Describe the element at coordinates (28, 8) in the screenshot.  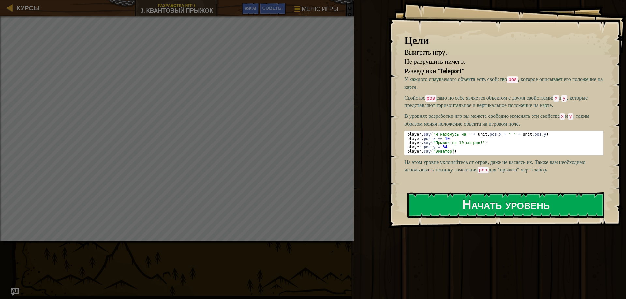
I see `span: Курсы` at that location.